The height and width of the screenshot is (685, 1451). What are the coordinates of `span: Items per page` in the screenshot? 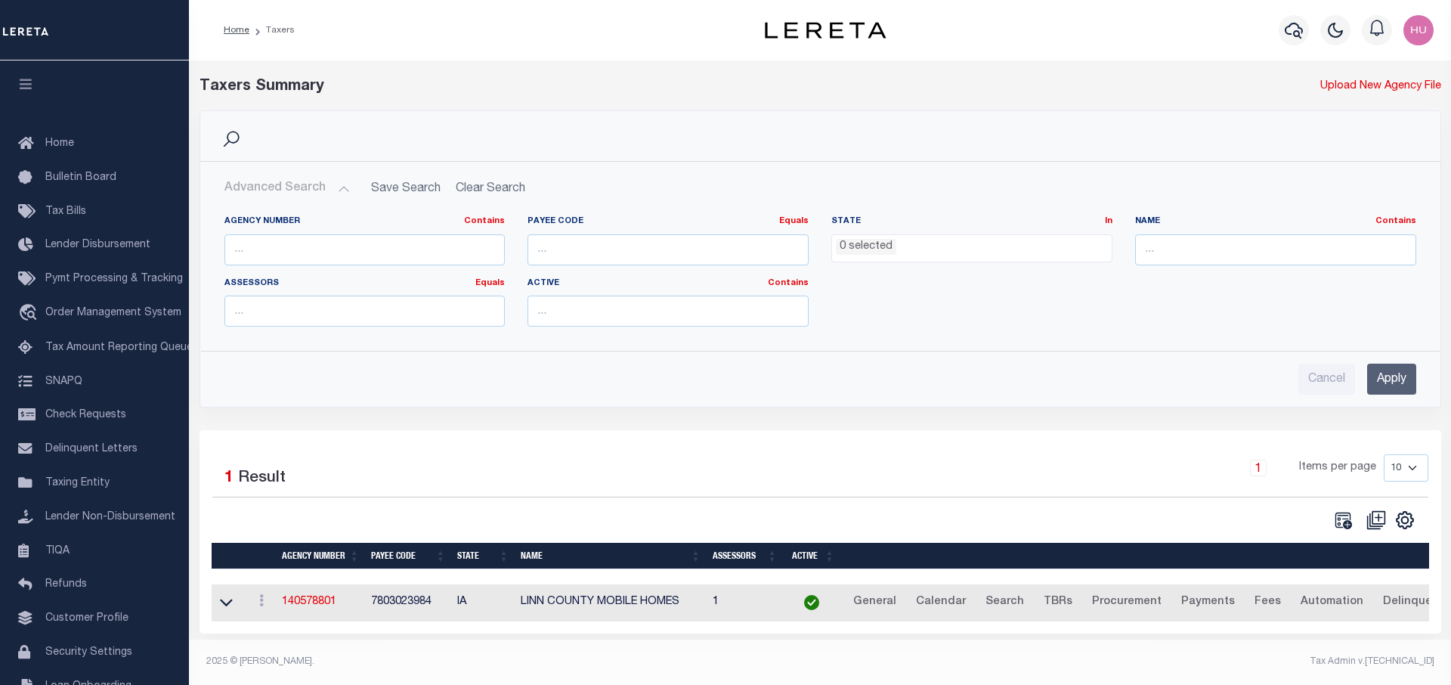 It's located at (1338, 468).